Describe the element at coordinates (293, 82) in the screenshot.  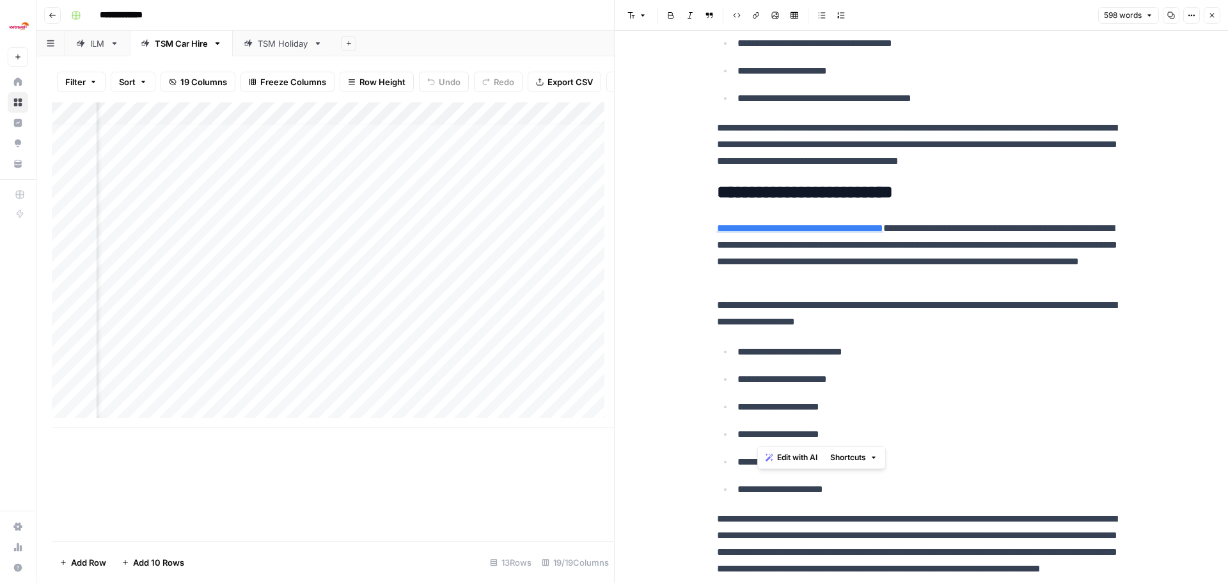
I see `span: Freeze Columns` at that location.